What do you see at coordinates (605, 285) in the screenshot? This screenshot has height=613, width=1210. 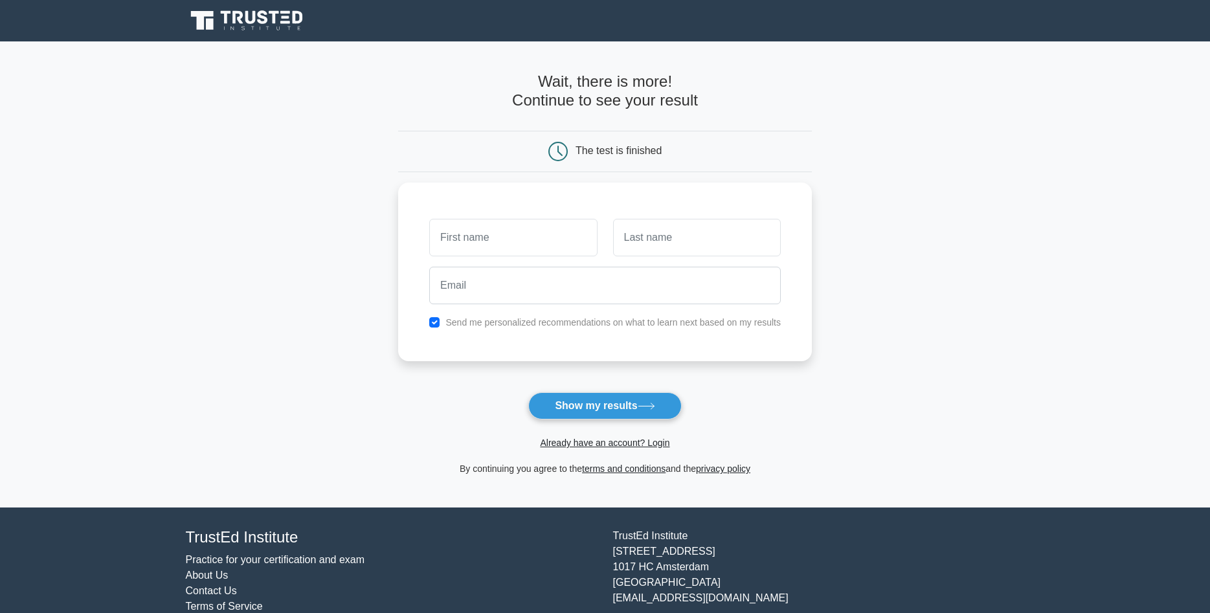 I see `input: Email` at bounding box center [605, 285].